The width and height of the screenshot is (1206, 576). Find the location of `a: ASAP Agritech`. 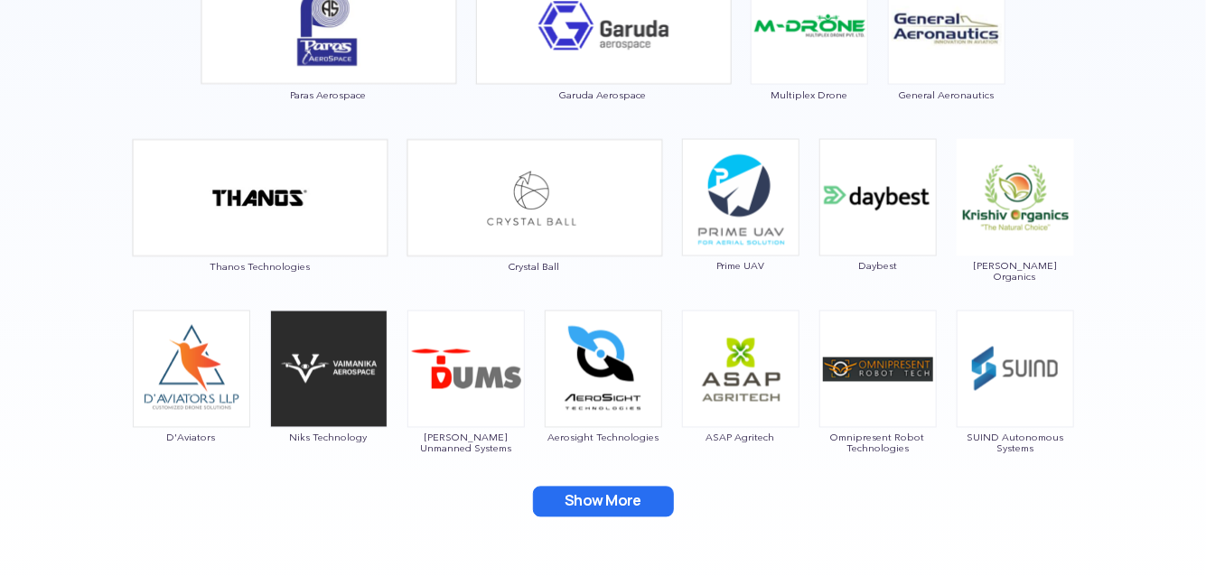

a: ASAP Agritech is located at coordinates (741, 402).